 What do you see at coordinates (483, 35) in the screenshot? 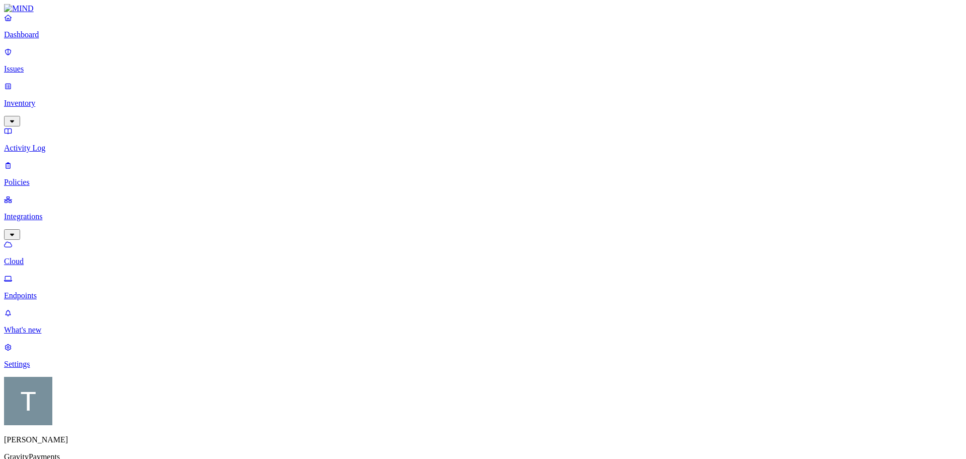
I see `p: Dashboard` at bounding box center [483, 35].